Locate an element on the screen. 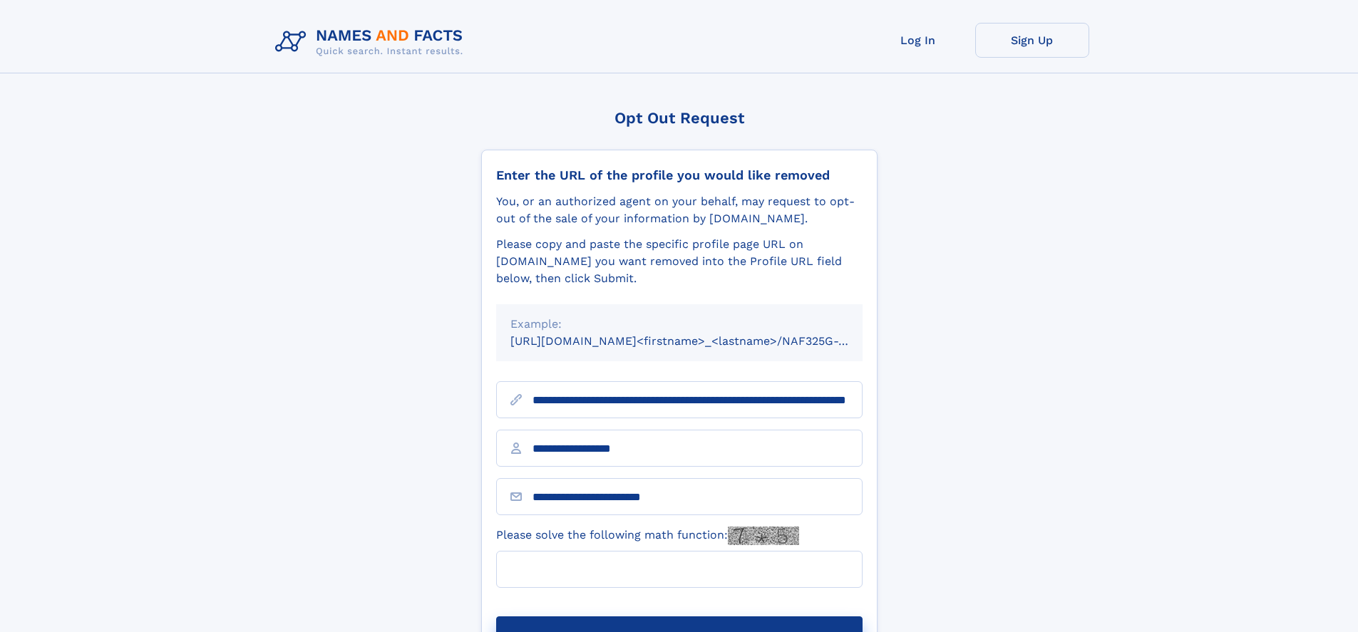 This screenshot has width=1358, height=632. div: Enter the URL of the profile you would like removed is located at coordinates (680, 175).